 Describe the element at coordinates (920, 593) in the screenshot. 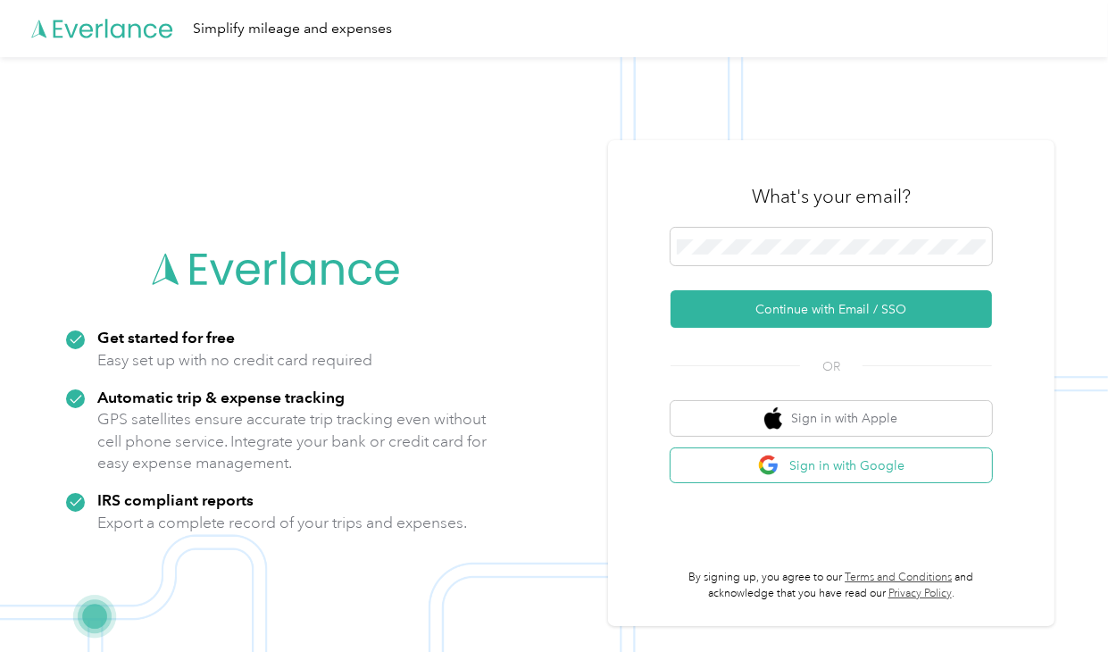

I see `a: Privacy Policy` at that location.